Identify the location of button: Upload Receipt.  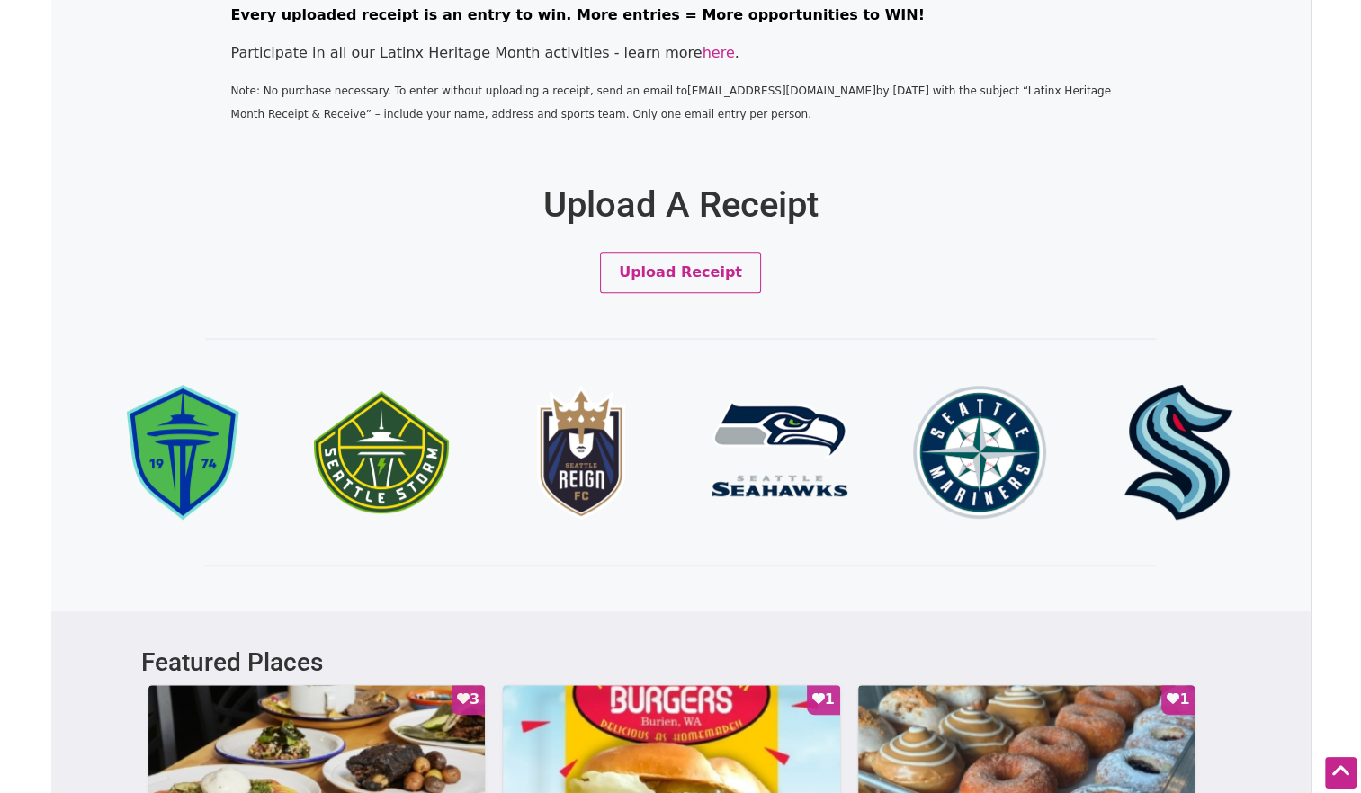
(680, 272).